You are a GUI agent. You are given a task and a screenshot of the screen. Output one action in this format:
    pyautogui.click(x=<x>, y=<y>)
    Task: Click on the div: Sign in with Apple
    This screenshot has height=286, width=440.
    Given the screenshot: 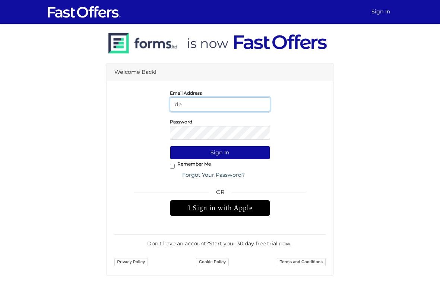 What is the action you would take?
    pyautogui.click(x=220, y=208)
    